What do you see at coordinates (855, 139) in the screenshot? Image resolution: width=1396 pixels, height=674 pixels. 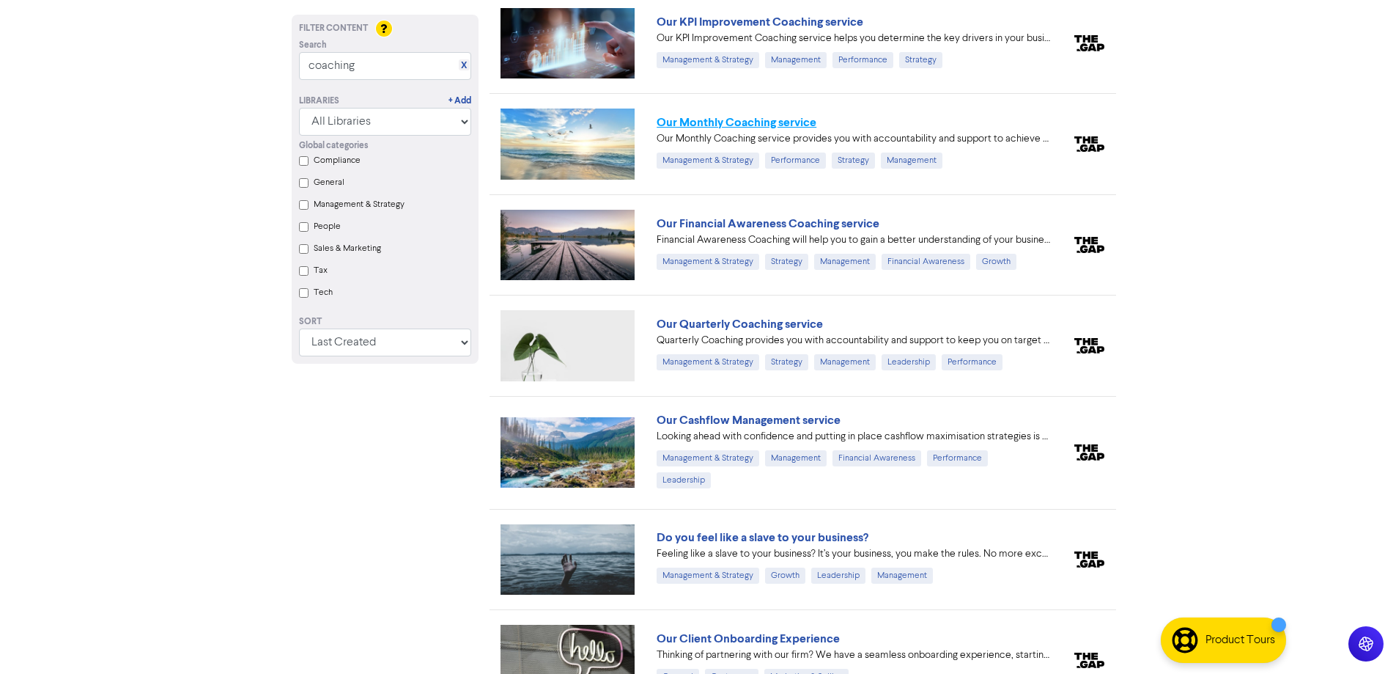 I see `div: Our Monthly Coaching service provides you with accountability and support to achieve your goals. ...` at bounding box center [855, 139].